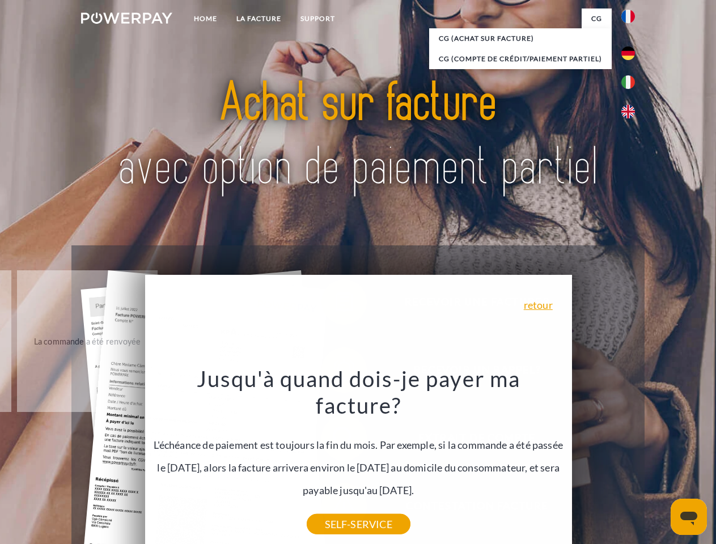 The height and width of the screenshot is (544, 716). Describe the element at coordinates (205, 19) in the screenshot. I see `a: Home` at that location.